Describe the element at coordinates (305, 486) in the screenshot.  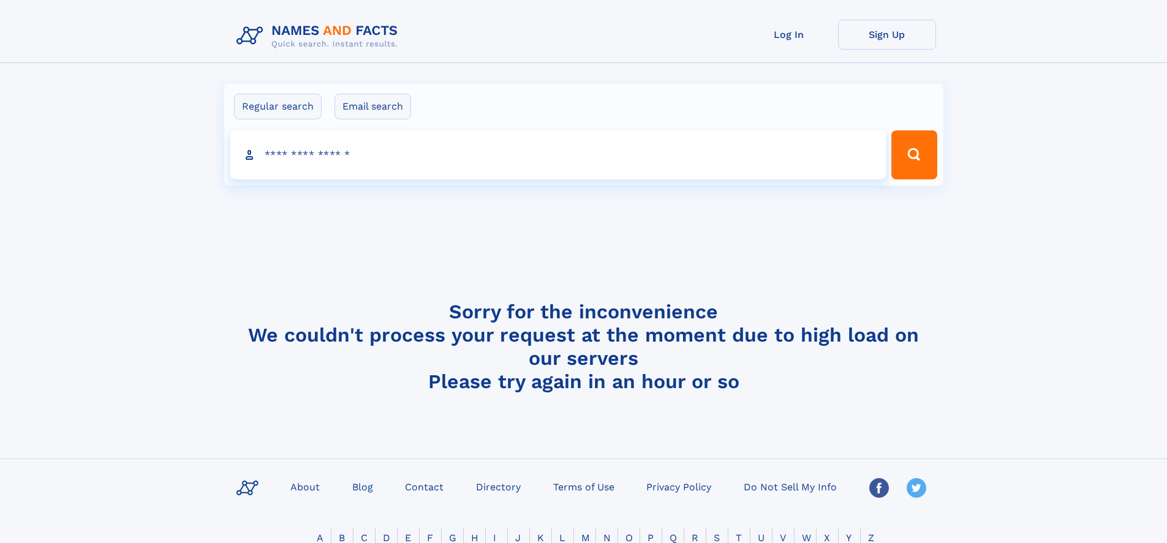
I see `a: About` at that location.